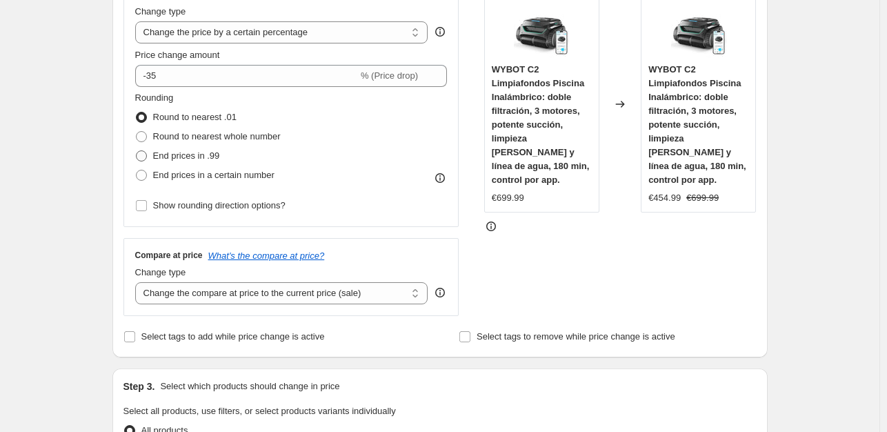  I want to click on span: Show rounding direction options?, so click(219, 205).